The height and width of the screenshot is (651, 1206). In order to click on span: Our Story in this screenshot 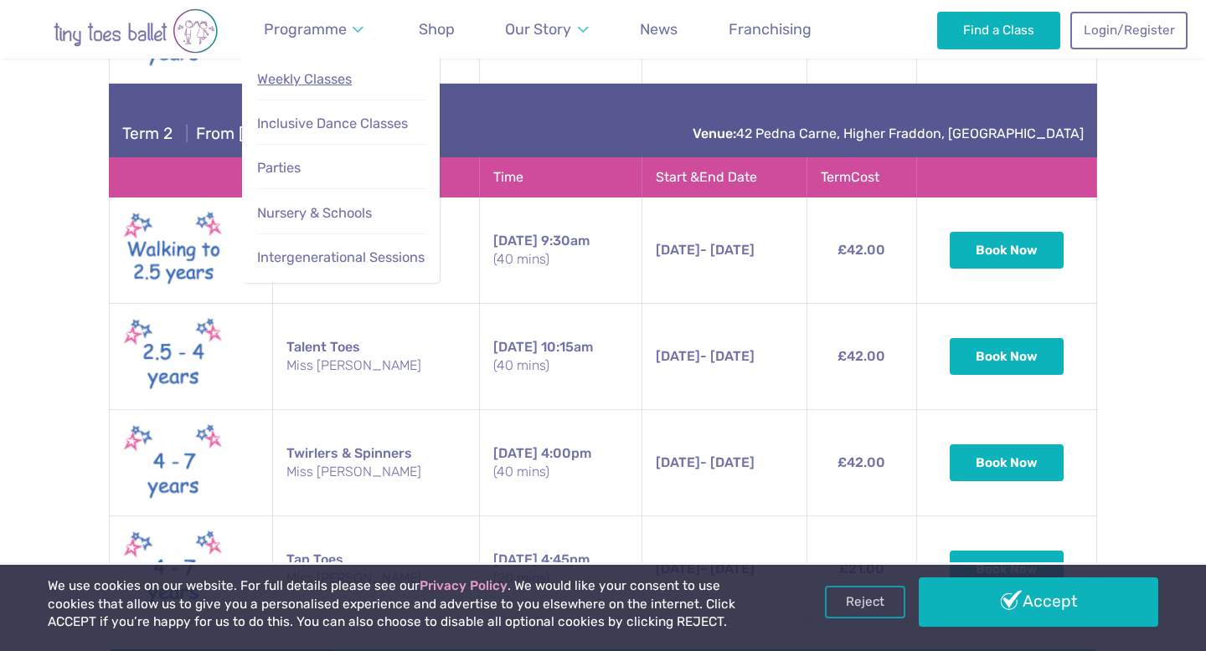, I will do `click(537, 28)`.